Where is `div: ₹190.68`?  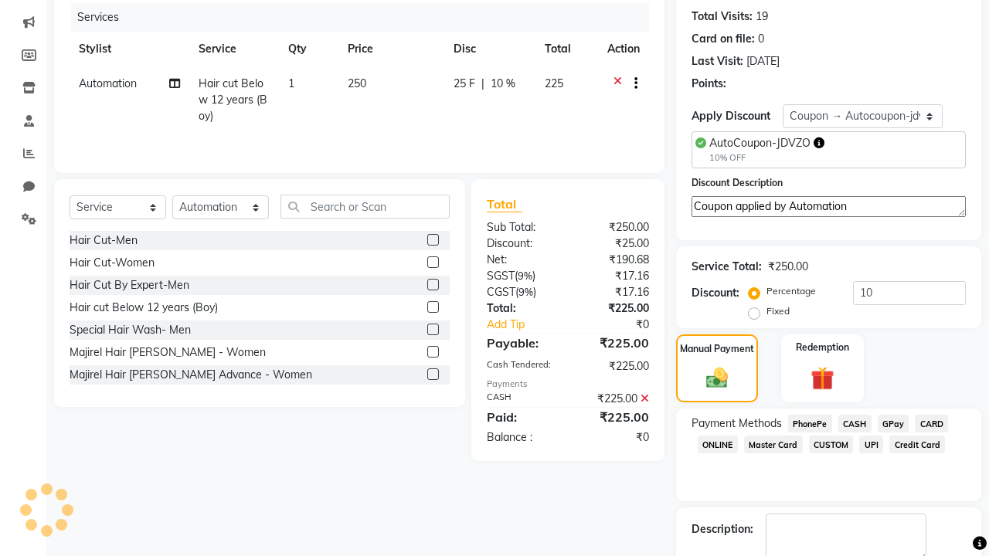
div: ₹190.68 is located at coordinates (614, 260).